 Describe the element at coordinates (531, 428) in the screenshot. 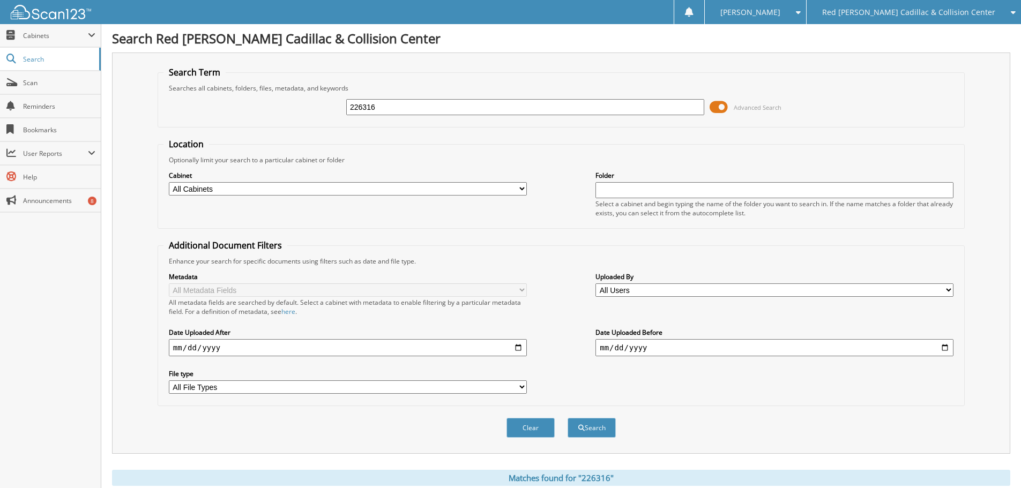

I see `button: Clear` at that location.